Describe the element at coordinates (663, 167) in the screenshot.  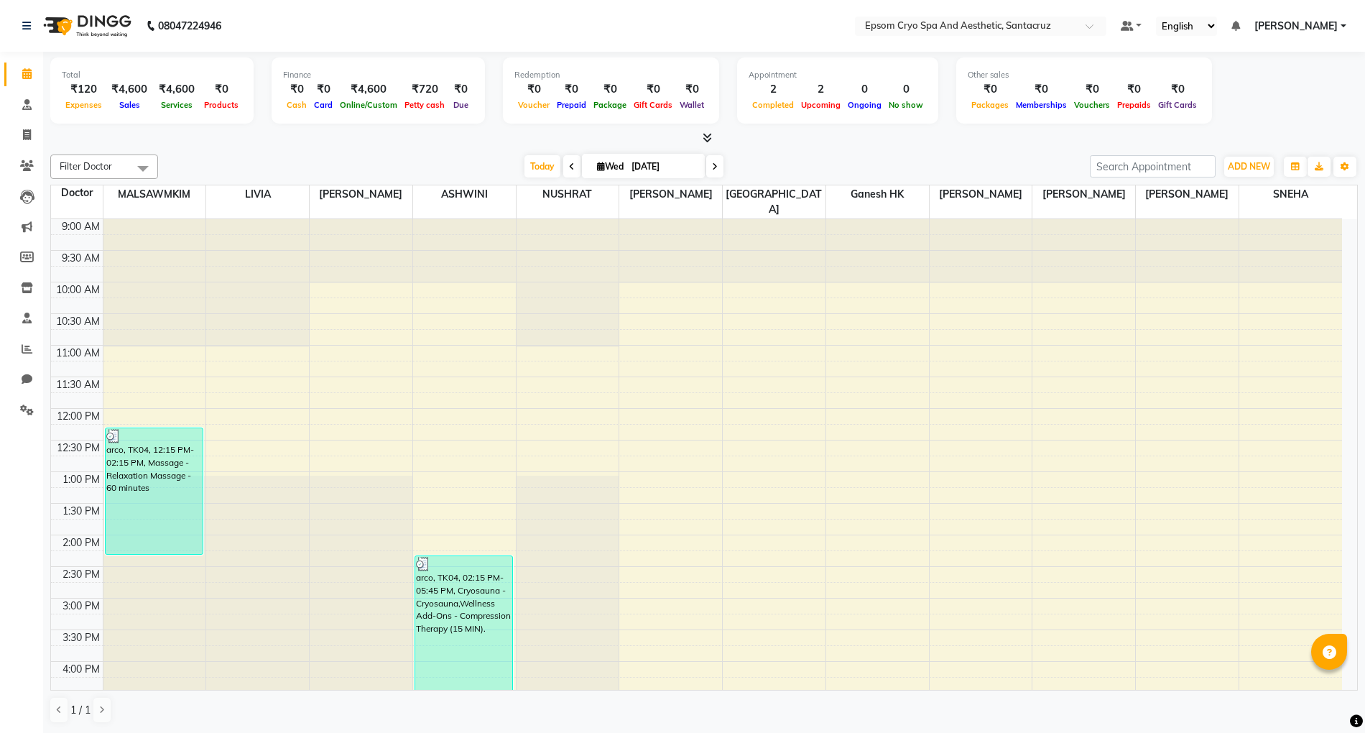
I see `input: 2025-09-03` at that location.